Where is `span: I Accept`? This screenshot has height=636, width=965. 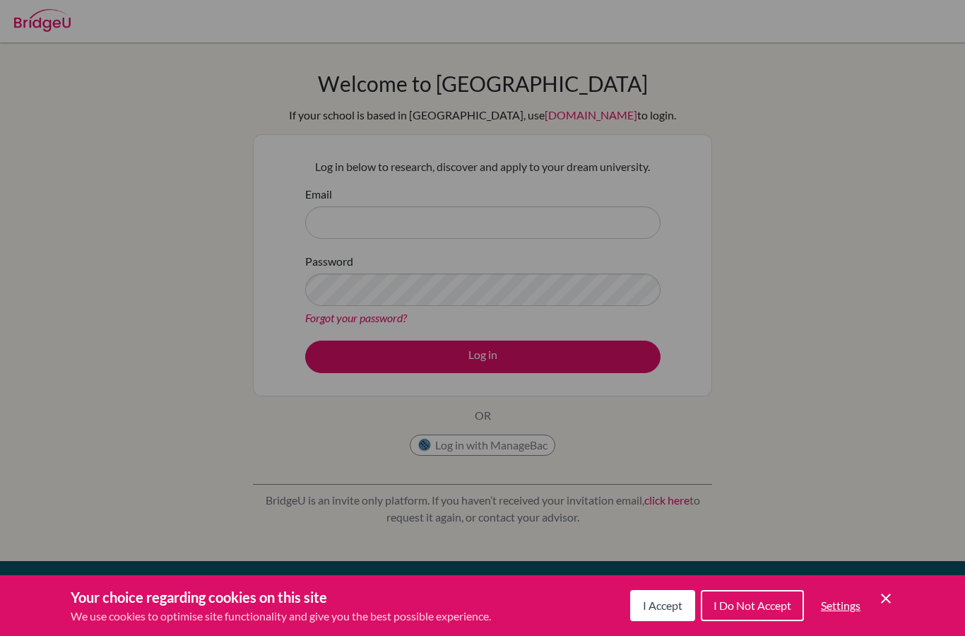 span: I Accept is located at coordinates (662, 605).